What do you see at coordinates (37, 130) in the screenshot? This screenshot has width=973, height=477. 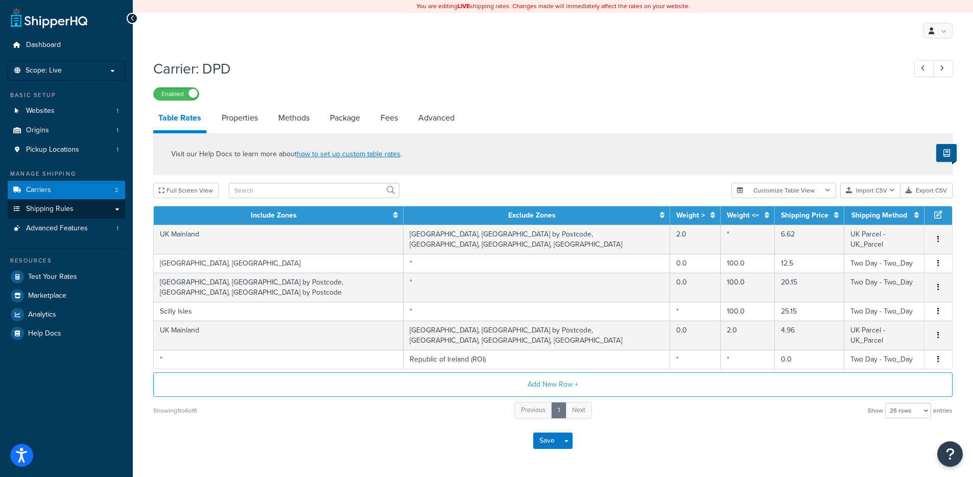 I see `span: Origins` at bounding box center [37, 130].